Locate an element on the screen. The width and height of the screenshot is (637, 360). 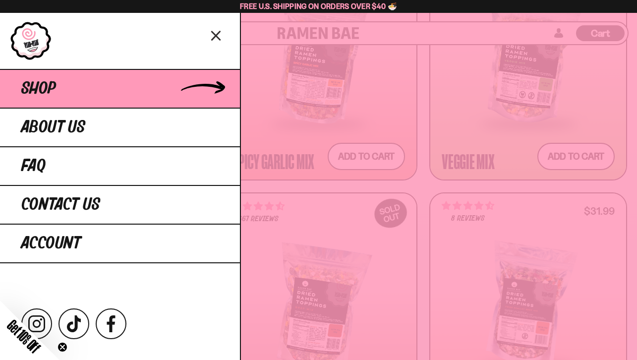
span: About Us is located at coordinates (53, 127).